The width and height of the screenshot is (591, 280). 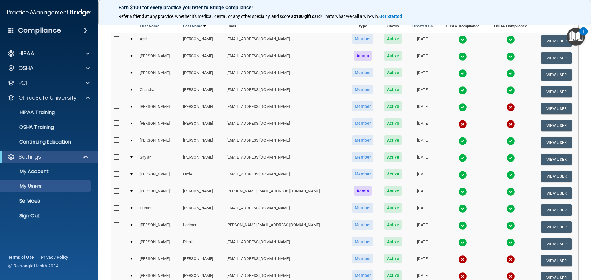 I want to click on span: Admin, so click(x=363, y=191).